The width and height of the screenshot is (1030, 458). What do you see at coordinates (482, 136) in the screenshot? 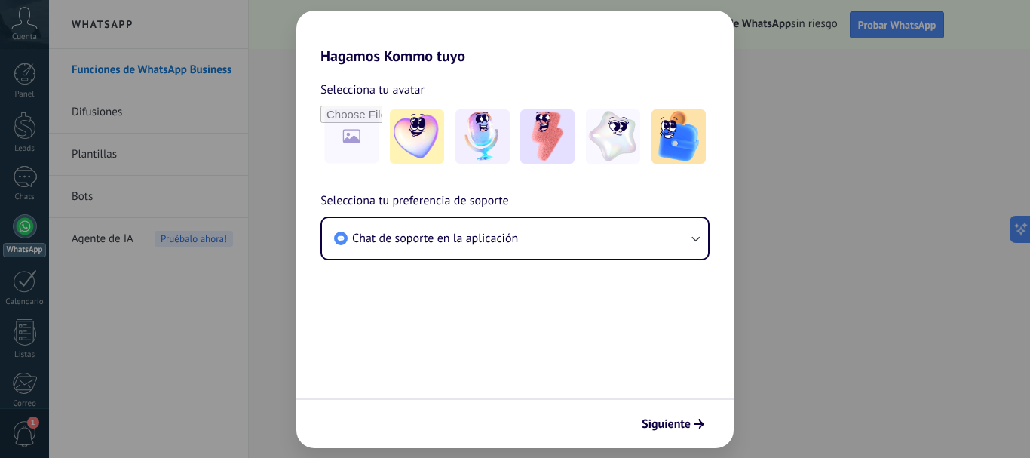
I see `img: -2.jpeg` at bounding box center [482, 136].